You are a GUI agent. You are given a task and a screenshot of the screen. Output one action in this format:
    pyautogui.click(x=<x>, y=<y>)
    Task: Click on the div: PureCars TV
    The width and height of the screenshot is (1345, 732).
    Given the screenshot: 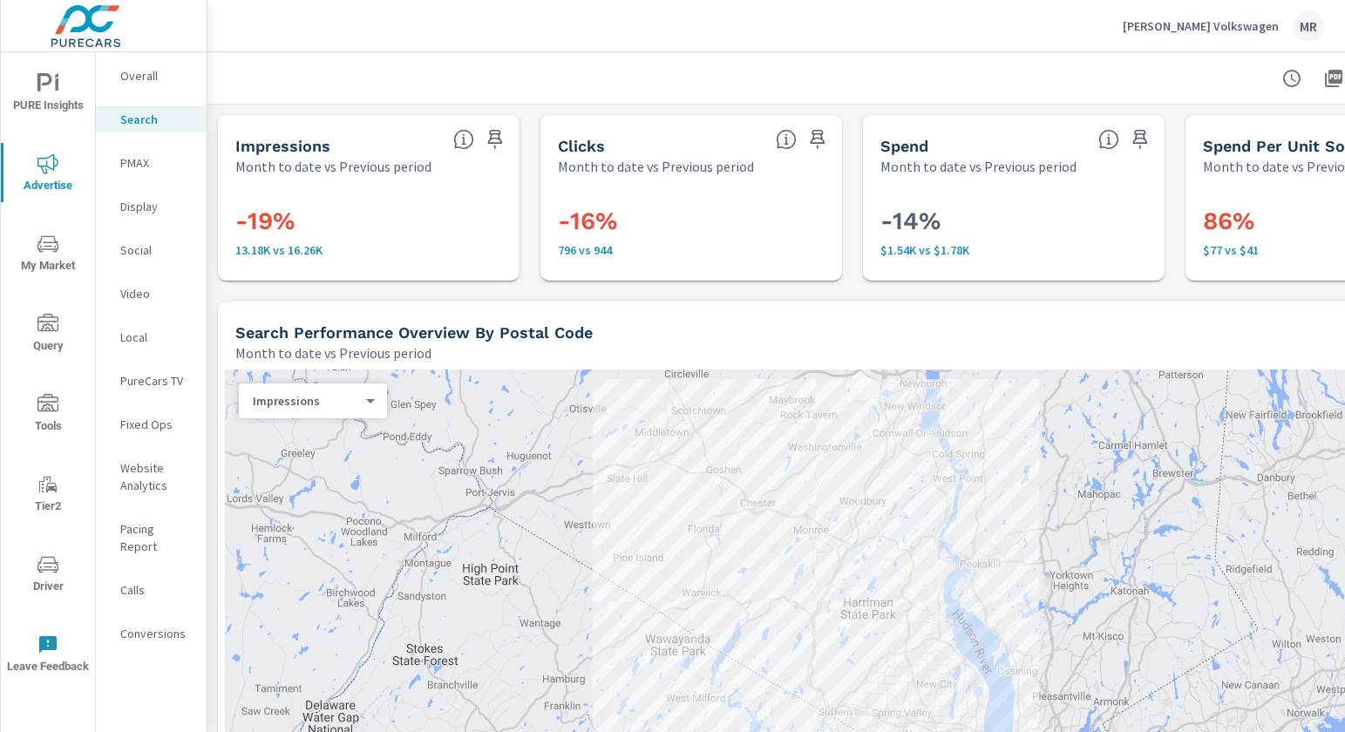 What is the action you would take?
    pyautogui.click(x=151, y=381)
    